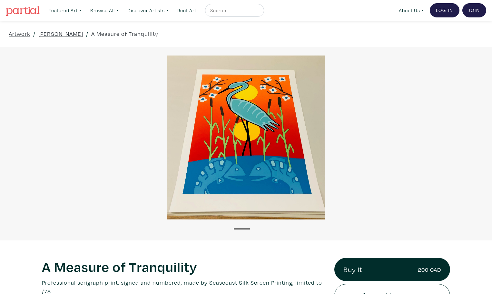 Image resolution: width=492 pixels, height=294 pixels. Describe the element at coordinates (148, 10) in the screenshot. I see `a: Discover Artists` at that location.